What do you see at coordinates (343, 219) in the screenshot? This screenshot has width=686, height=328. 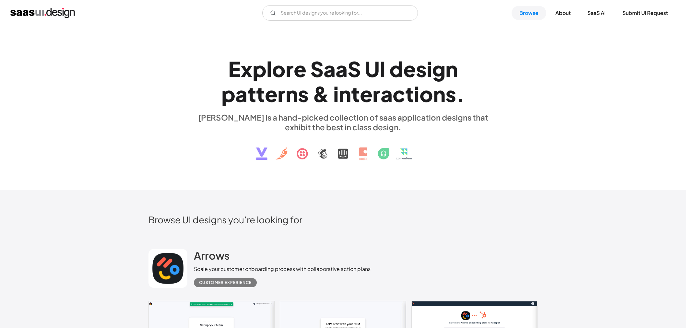 I see `h2: Browse UI designs you’re looking for` at bounding box center [343, 219].